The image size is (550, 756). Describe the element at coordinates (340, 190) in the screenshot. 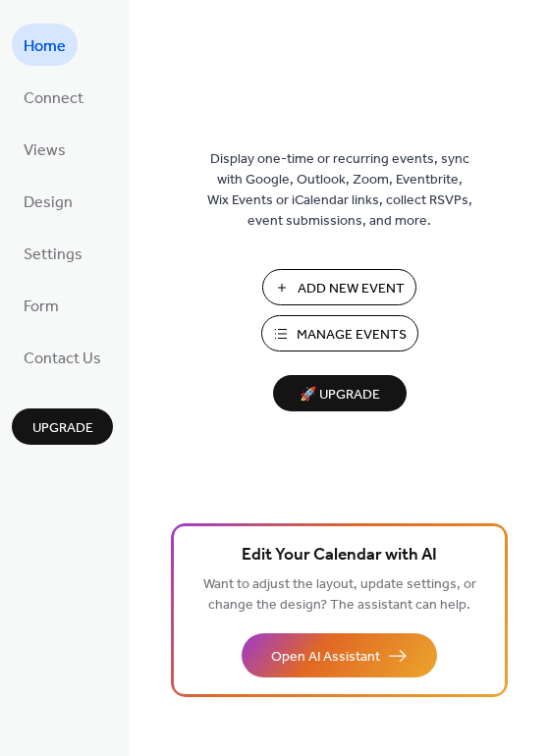

I see `span: Display one-time or recurring events, sync with Google, Outlook, Zoom, Eventbrite, Wix Events or ...` at that location.